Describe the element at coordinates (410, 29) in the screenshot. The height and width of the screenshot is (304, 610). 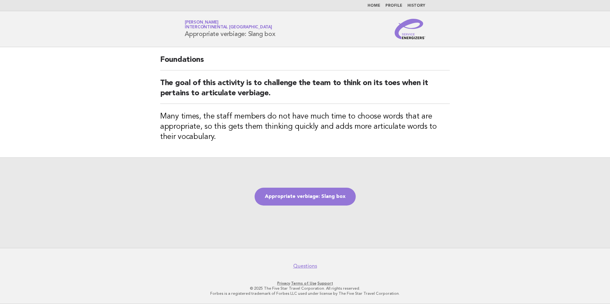
I see `img: Service Energizers` at that location.